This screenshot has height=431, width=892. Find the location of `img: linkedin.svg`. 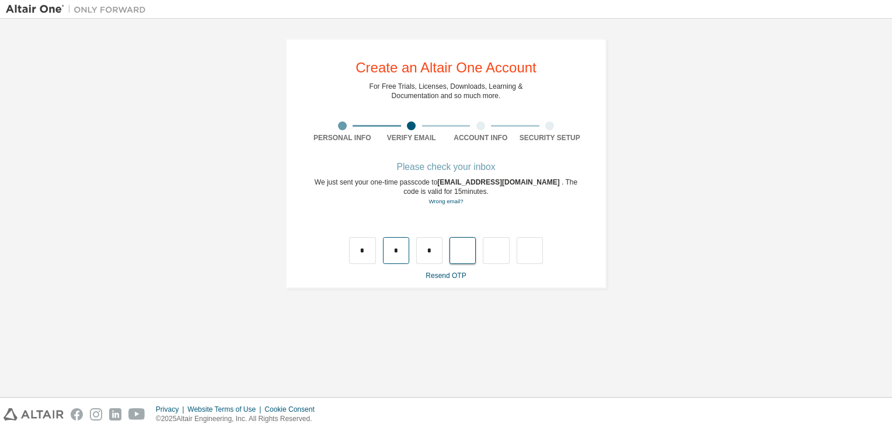

img: linkedin.svg is located at coordinates (115, 414).